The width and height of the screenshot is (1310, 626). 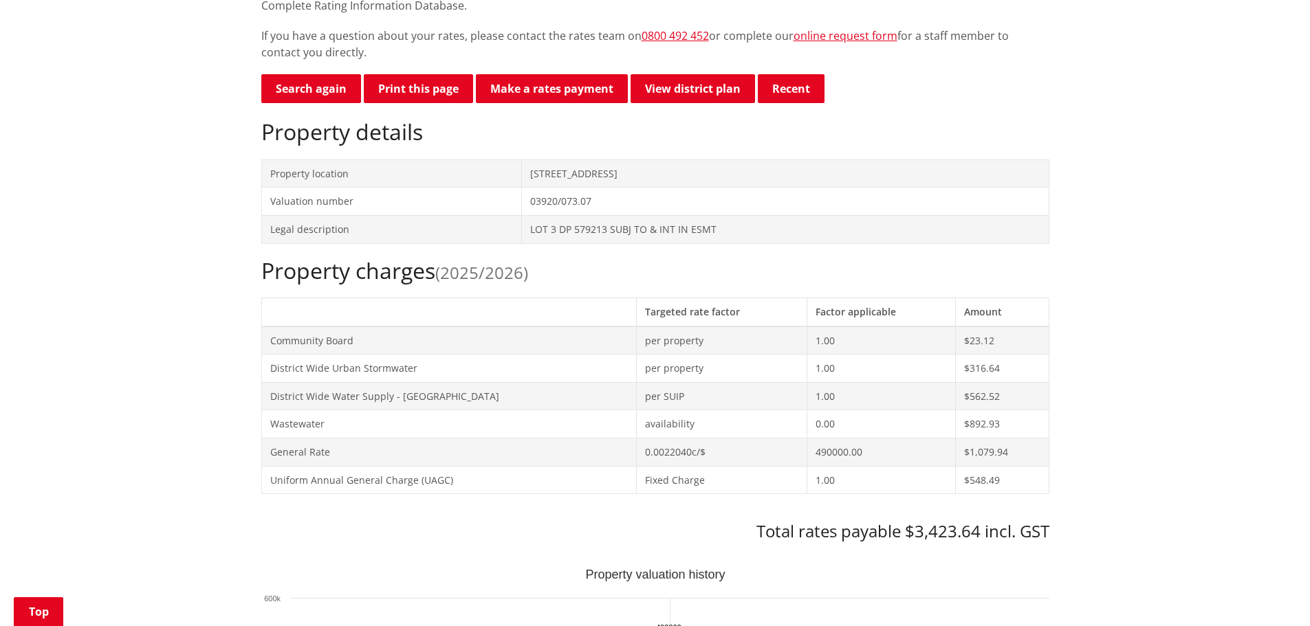 What do you see at coordinates (791, 89) in the screenshot?
I see `button: Recent` at bounding box center [791, 89].